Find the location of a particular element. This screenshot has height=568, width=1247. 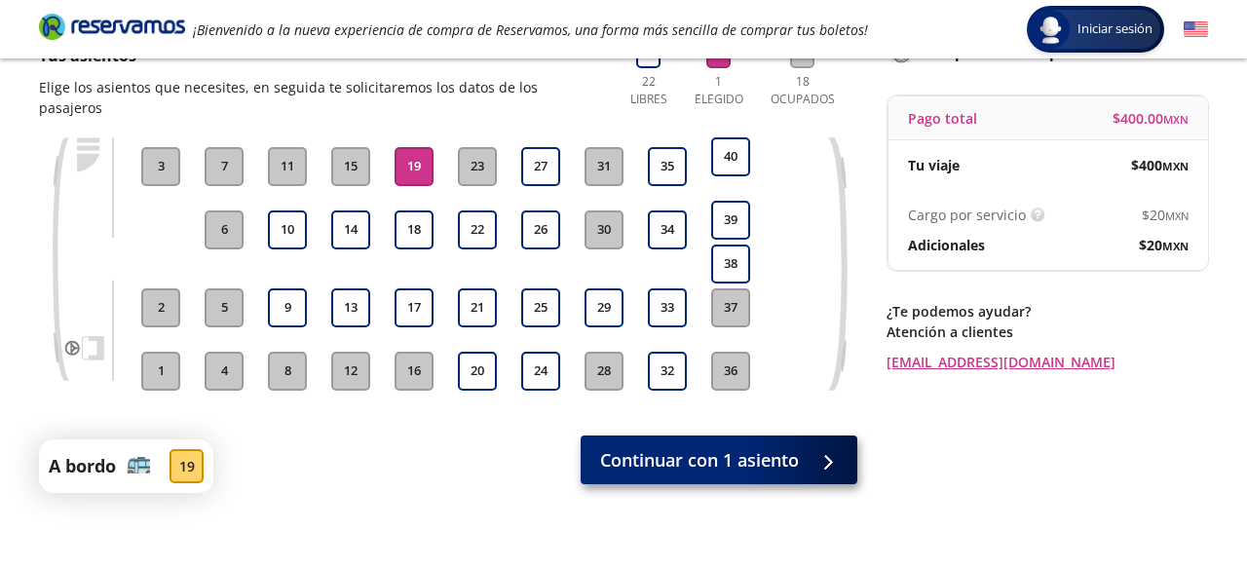

button: 30 is located at coordinates (604, 230).